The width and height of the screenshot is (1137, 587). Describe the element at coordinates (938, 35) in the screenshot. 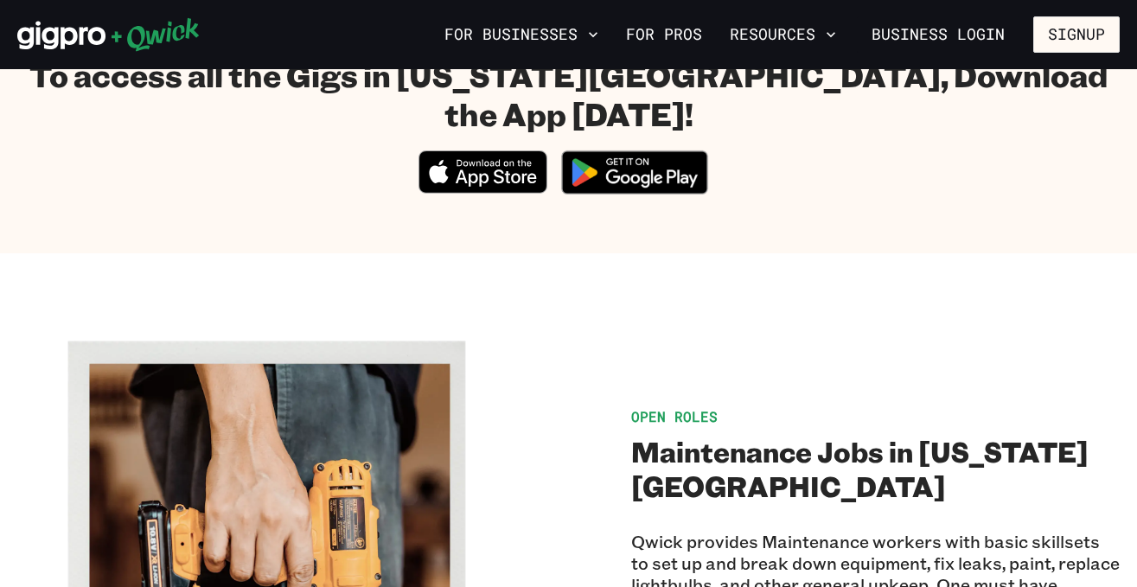

I see `a: Business Login` at that location.